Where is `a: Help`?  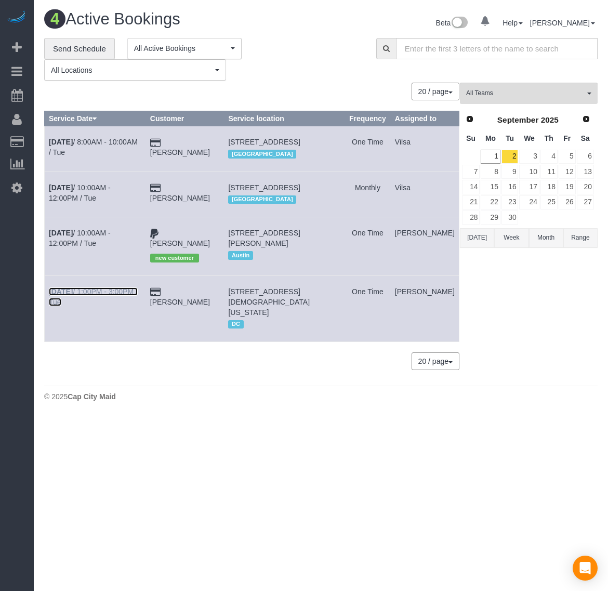 a: Help is located at coordinates (512, 23).